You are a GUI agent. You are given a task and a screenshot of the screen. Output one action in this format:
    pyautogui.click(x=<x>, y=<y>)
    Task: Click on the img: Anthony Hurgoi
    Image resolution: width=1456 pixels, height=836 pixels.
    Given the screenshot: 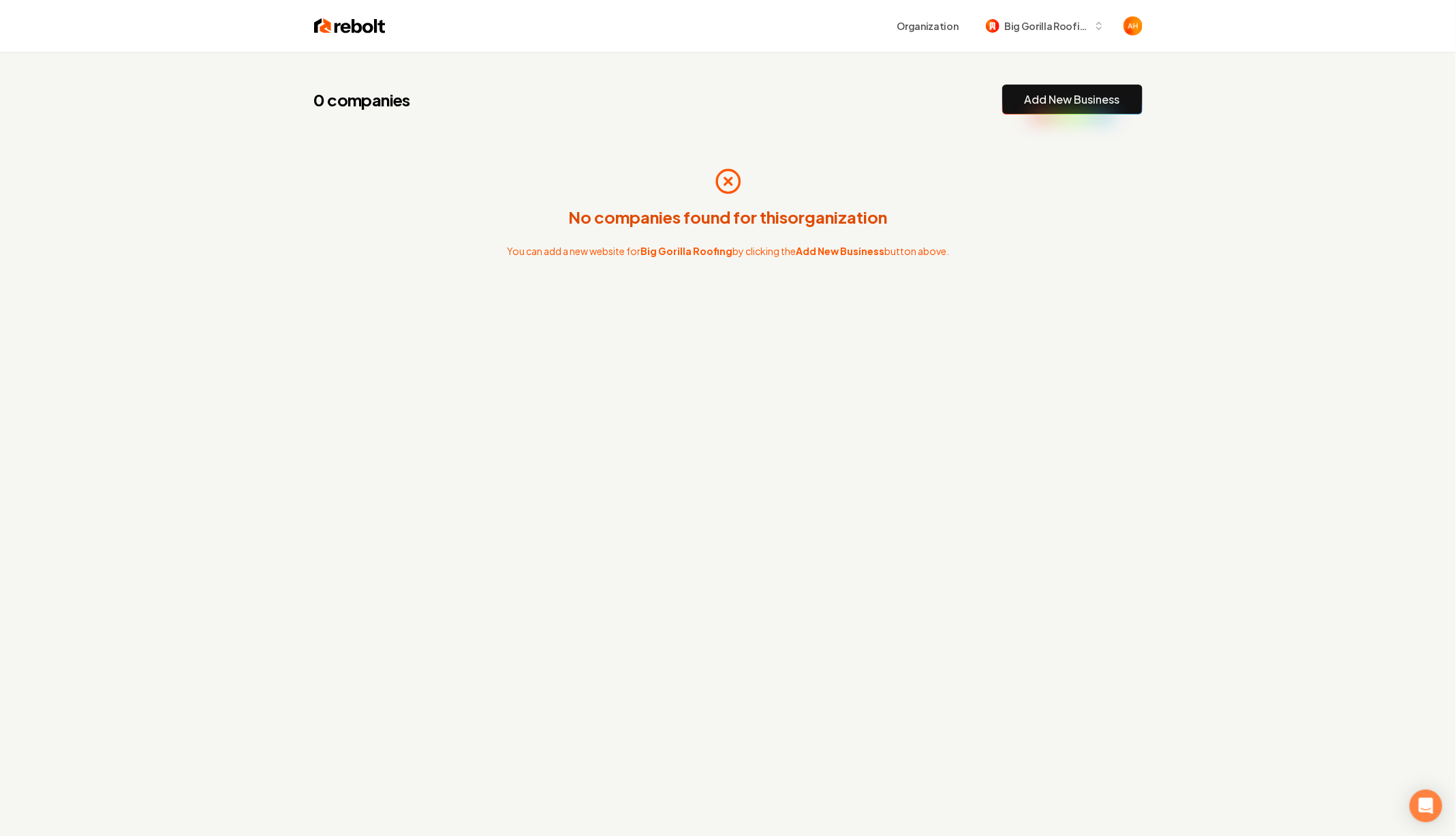 What is the action you would take?
    pyautogui.click(x=1133, y=26)
    